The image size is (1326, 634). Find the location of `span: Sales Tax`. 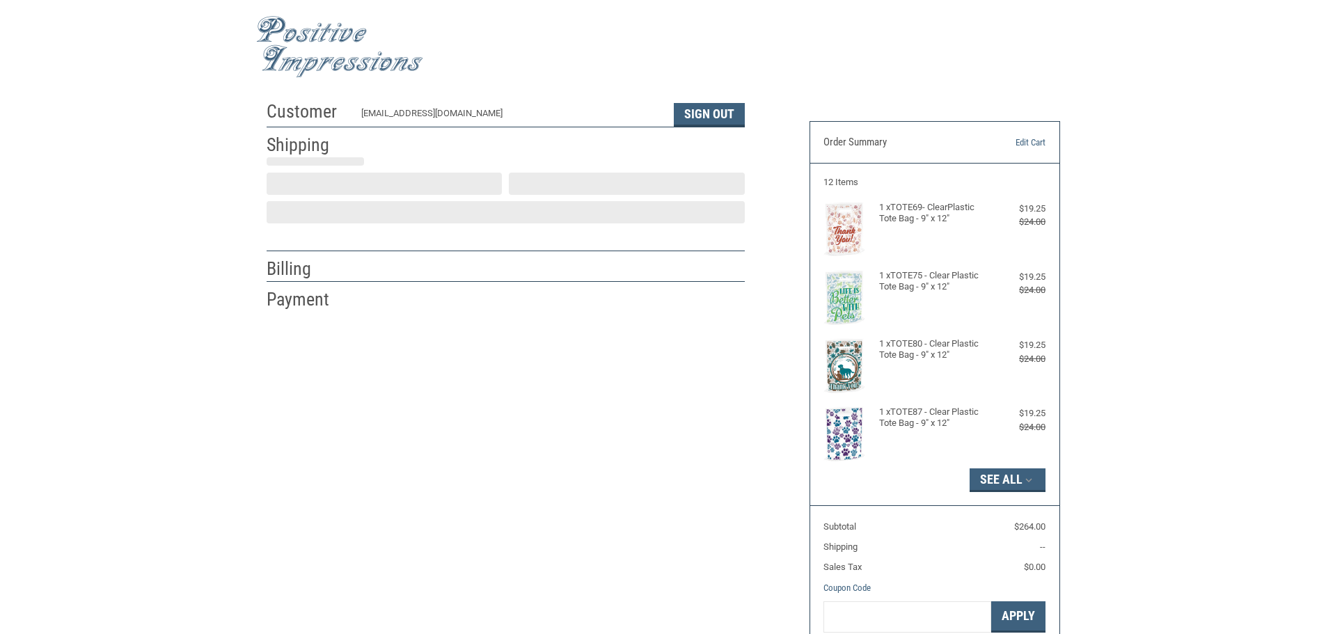

span: Sales Tax is located at coordinates (842, 567).